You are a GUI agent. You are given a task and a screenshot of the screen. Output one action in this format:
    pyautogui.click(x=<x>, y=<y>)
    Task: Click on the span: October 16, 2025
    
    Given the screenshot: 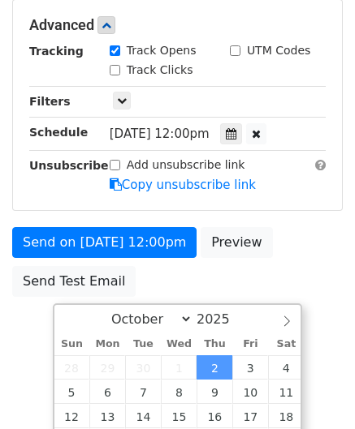 What is the action you would take?
    pyautogui.click(x=214, y=416)
    